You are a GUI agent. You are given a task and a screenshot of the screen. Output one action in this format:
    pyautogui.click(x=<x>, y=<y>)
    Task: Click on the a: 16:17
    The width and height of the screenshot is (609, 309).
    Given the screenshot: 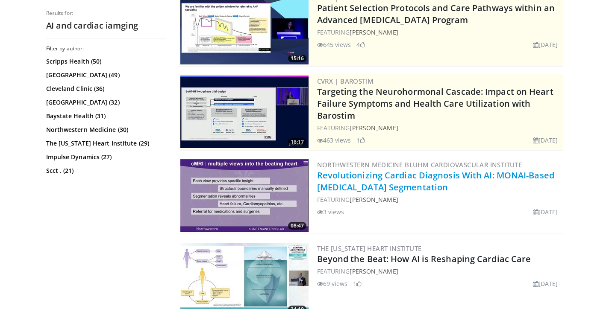 What is the action you would take?
    pyautogui.click(x=244, y=112)
    